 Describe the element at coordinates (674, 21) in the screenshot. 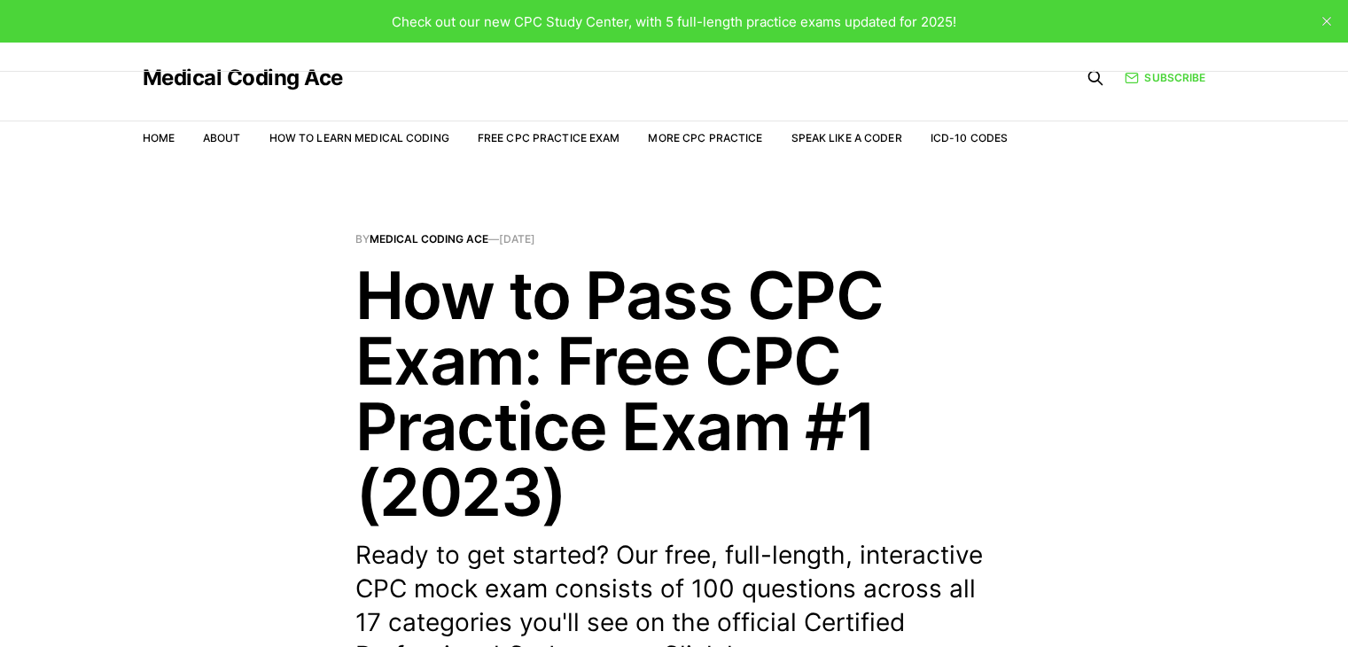

I see `span: Check out our new CPC Study Center, with 5 full-length practice exams updated for 2025!` at that location.